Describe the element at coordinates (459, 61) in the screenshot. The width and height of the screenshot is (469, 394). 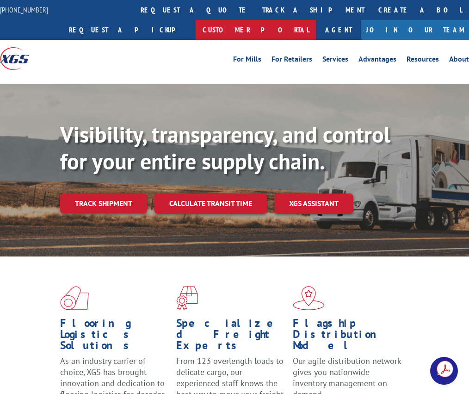
I see `a: About` at that location.